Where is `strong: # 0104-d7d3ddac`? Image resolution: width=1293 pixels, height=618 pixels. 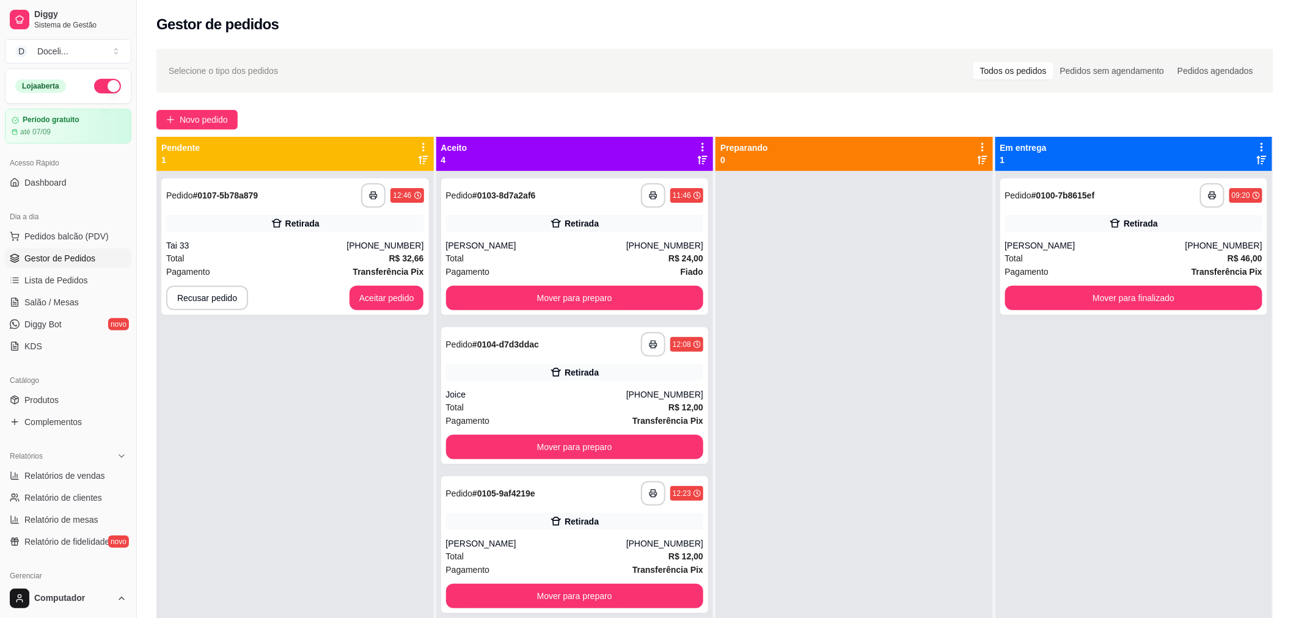
strong: # 0104-d7d3ddac is located at coordinates (505, 345).